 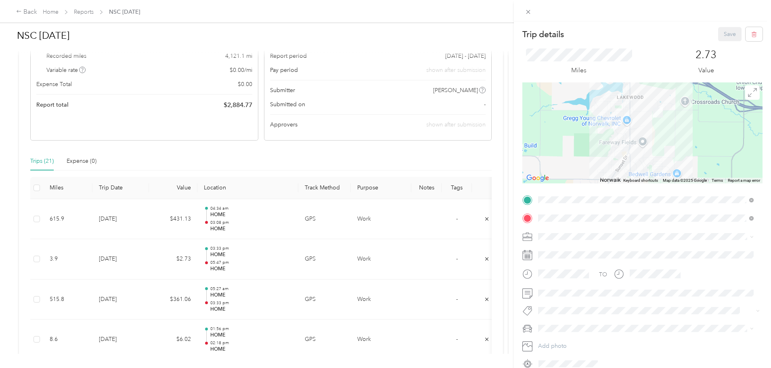 I want to click on p: Miles, so click(x=579, y=70).